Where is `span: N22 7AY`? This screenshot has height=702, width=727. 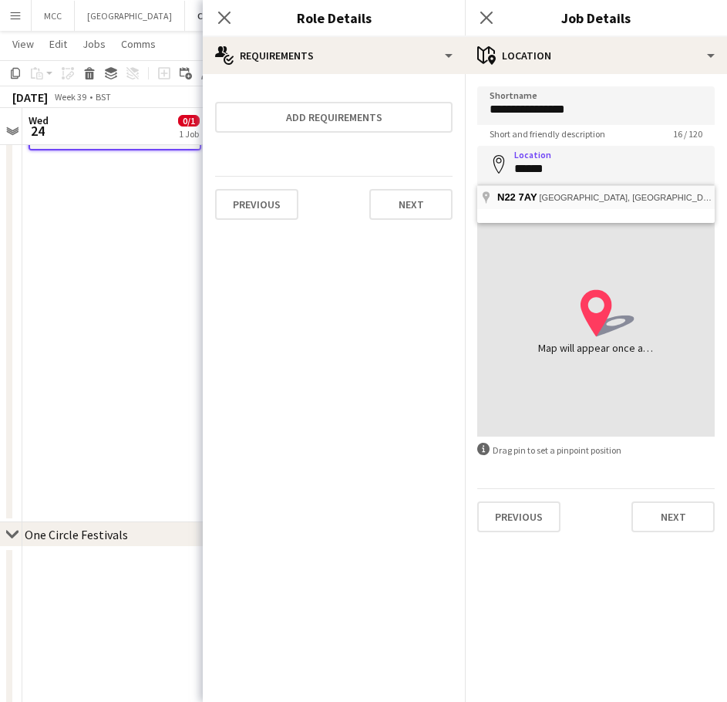 span: N22 7AY is located at coordinates (517, 197).